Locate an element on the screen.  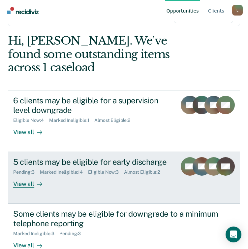
img: Recidiviz is located at coordinates (23, 11).